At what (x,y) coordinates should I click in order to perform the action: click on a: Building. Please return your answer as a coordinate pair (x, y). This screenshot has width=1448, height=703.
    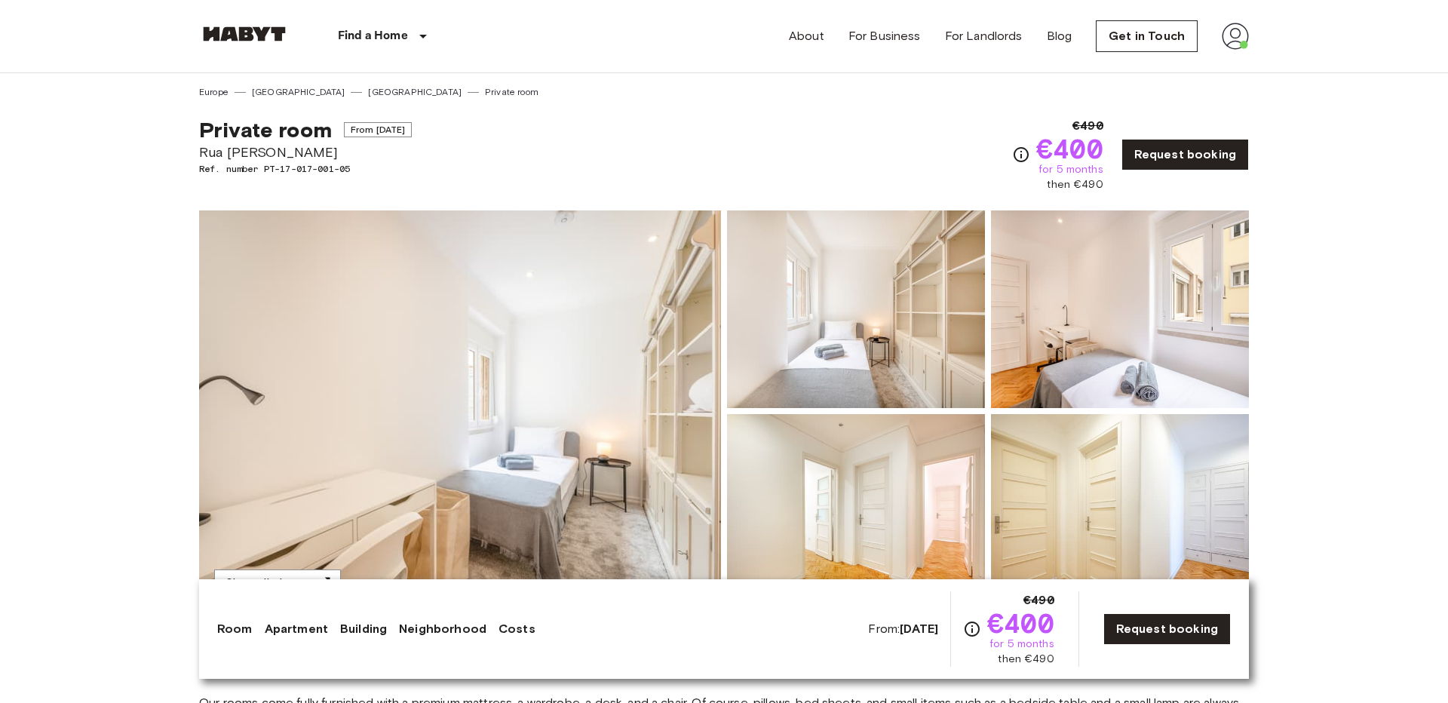
    Looking at the image, I should click on (363, 629).